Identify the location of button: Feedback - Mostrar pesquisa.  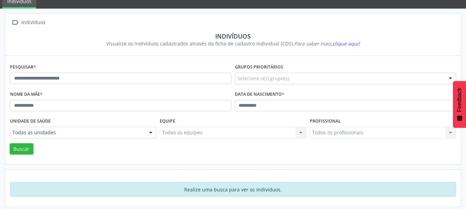
(459, 104).